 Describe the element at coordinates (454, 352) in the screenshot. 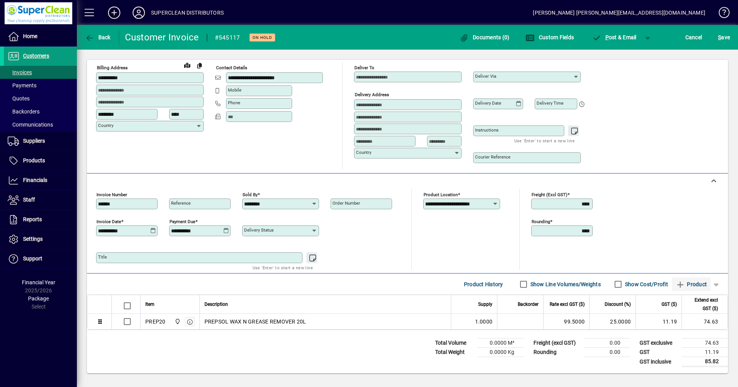

I see `td: Total Weight` at that location.